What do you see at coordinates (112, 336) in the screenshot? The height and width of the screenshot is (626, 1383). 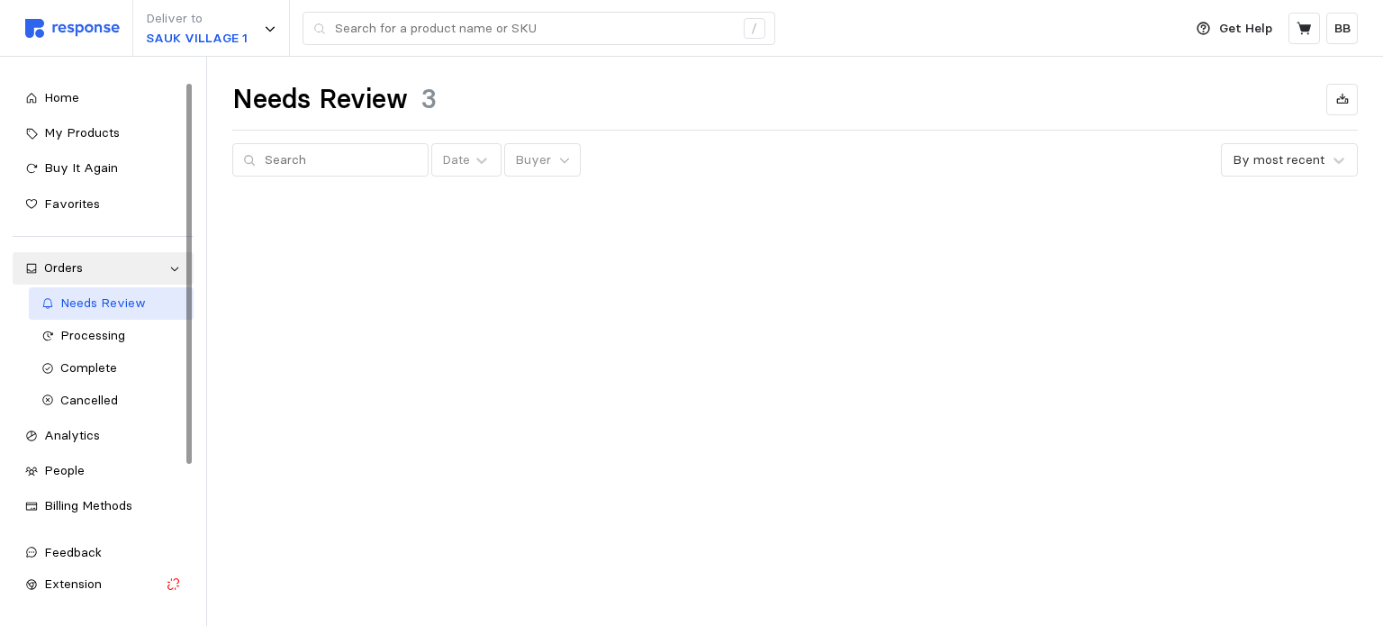 I see `a: Processing` at bounding box center [112, 336].